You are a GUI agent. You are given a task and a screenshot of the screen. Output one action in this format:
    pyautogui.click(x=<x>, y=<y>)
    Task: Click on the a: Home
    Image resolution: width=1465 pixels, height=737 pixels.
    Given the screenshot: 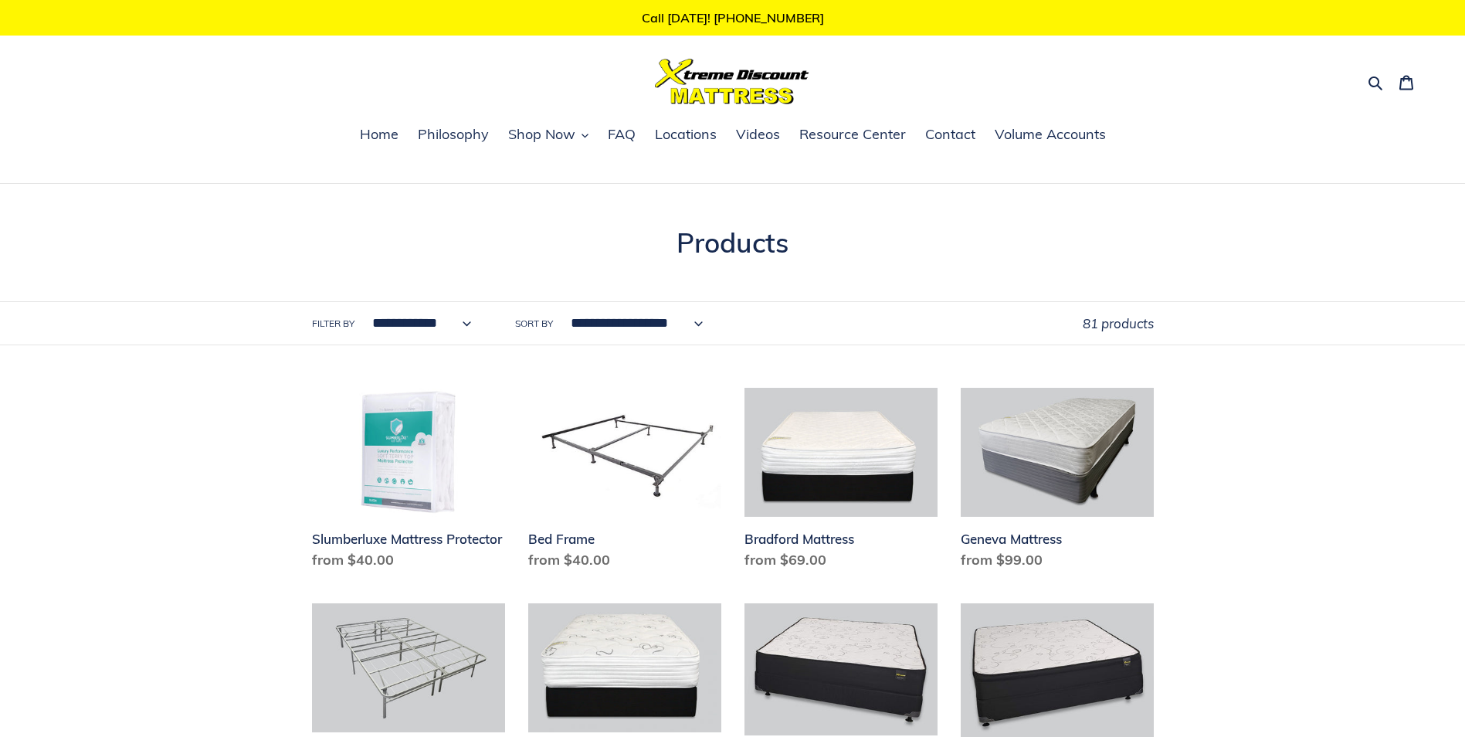 What is the action you would take?
    pyautogui.click(x=379, y=135)
    